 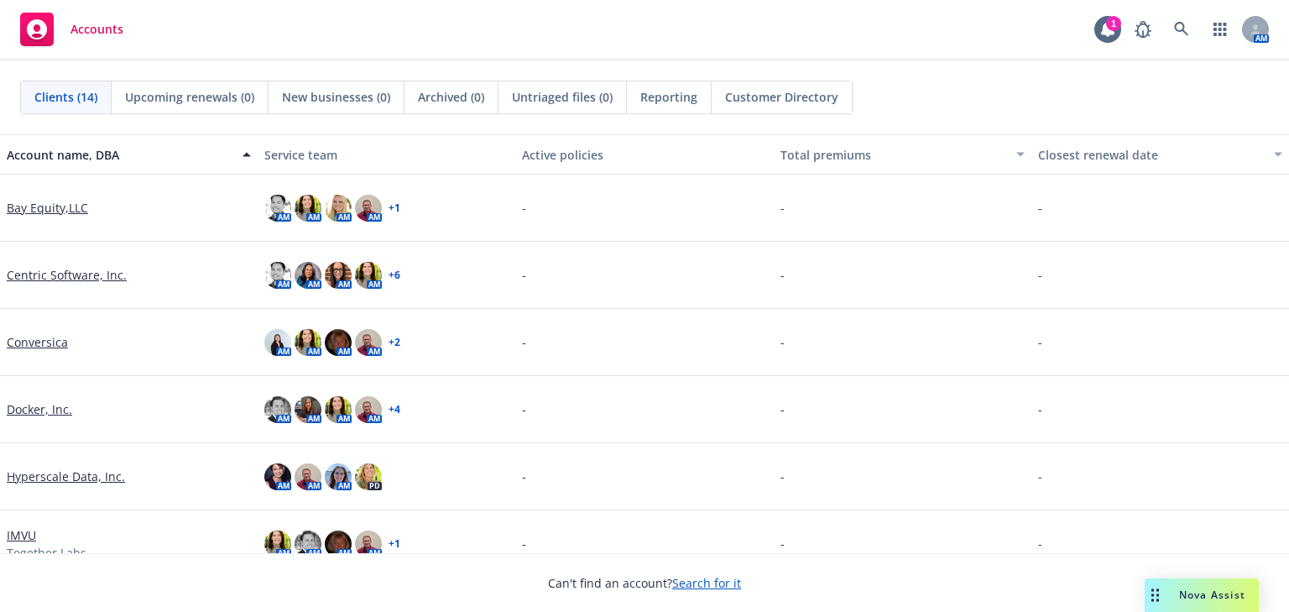 What do you see at coordinates (96, 29) in the screenshot?
I see `span: Accounts` at bounding box center [96, 29].